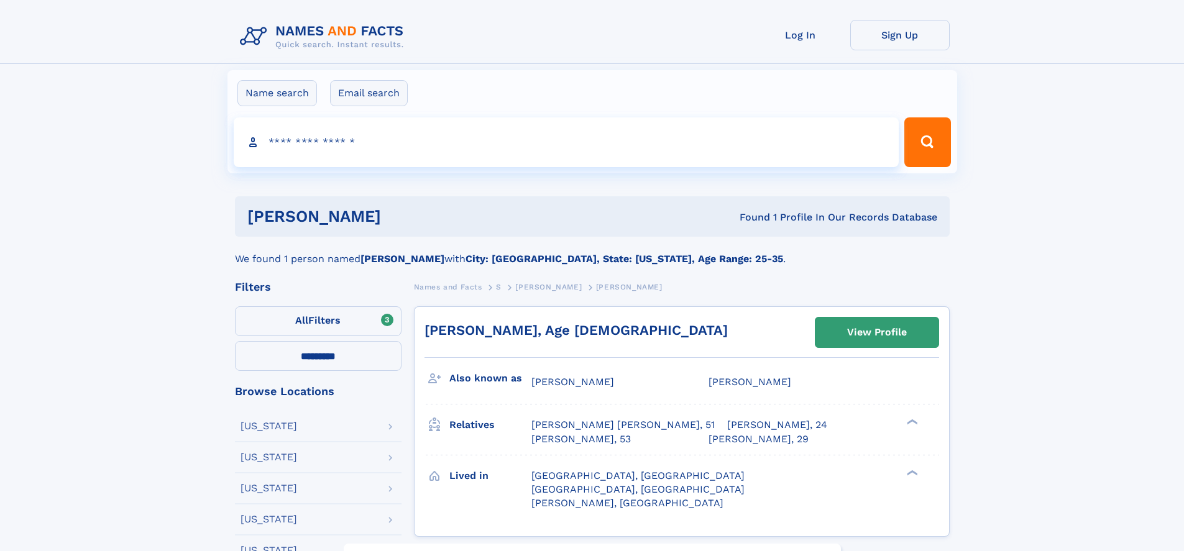 Image resolution: width=1184 pixels, height=551 pixels. Describe the element at coordinates (490, 378) in the screenshot. I see `h3: Also known as` at that location.